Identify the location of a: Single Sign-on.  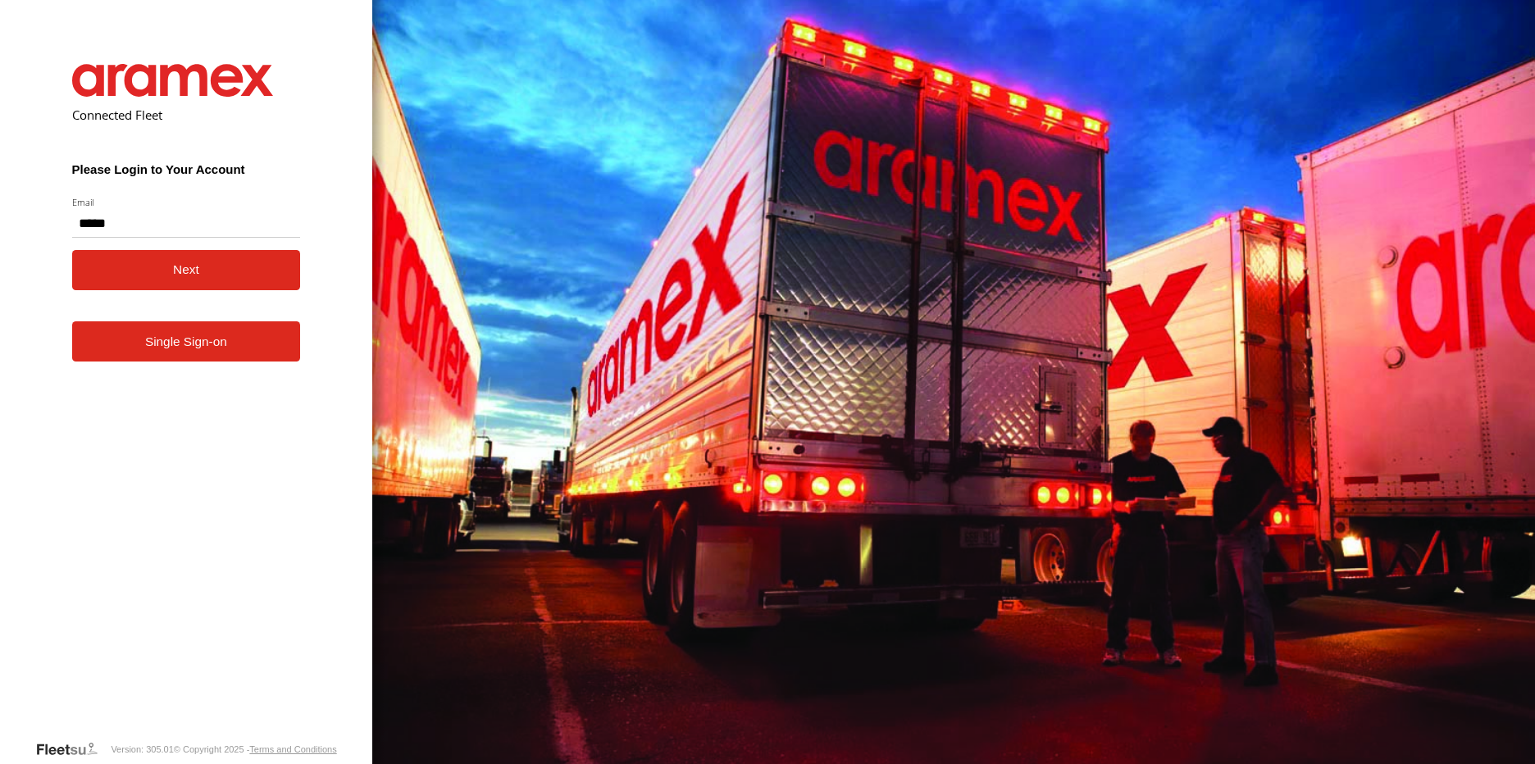
(186, 341).